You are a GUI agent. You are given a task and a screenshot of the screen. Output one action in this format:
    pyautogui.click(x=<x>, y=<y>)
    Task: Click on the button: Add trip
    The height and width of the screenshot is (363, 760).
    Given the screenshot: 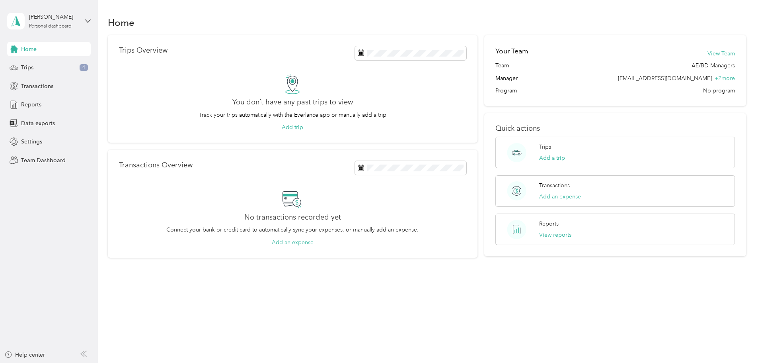 What is the action you would take?
    pyautogui.click(x=293, y=127)
    